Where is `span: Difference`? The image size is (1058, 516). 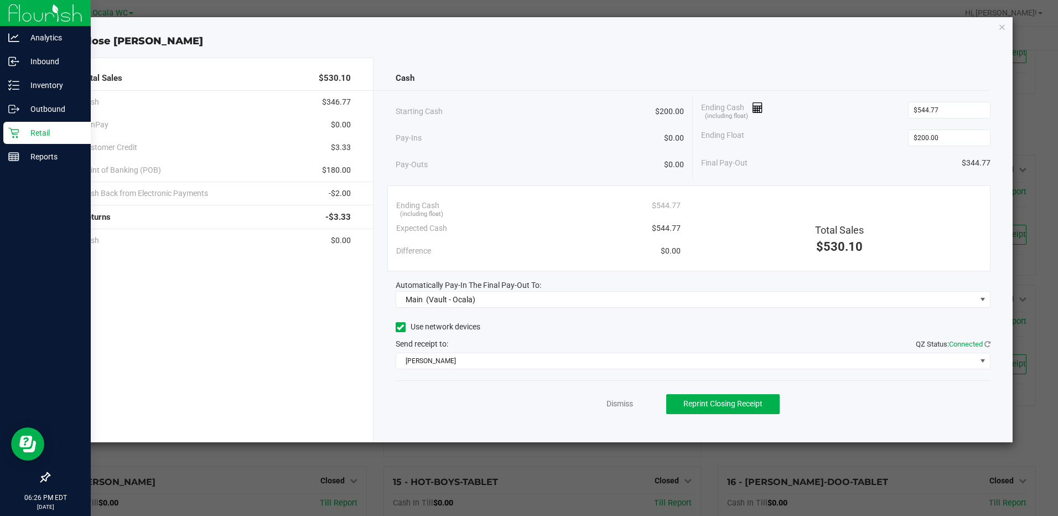
span: Difference is located at coordinates (413, 251).